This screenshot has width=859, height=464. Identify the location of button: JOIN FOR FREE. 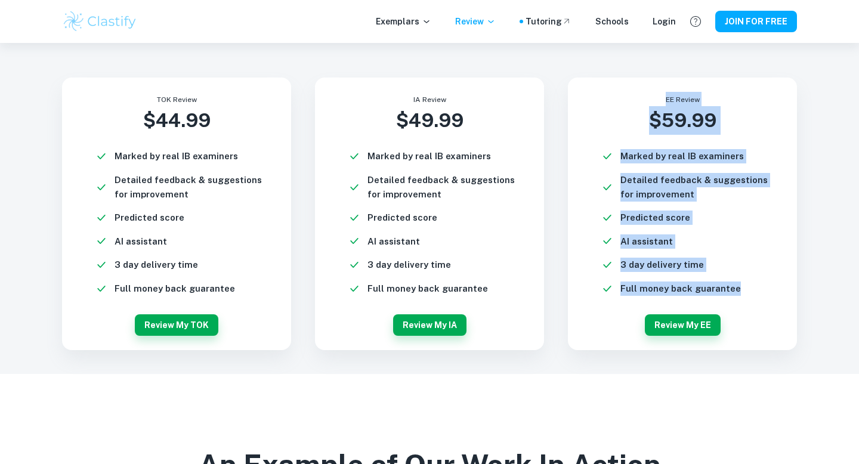
(756, 21).